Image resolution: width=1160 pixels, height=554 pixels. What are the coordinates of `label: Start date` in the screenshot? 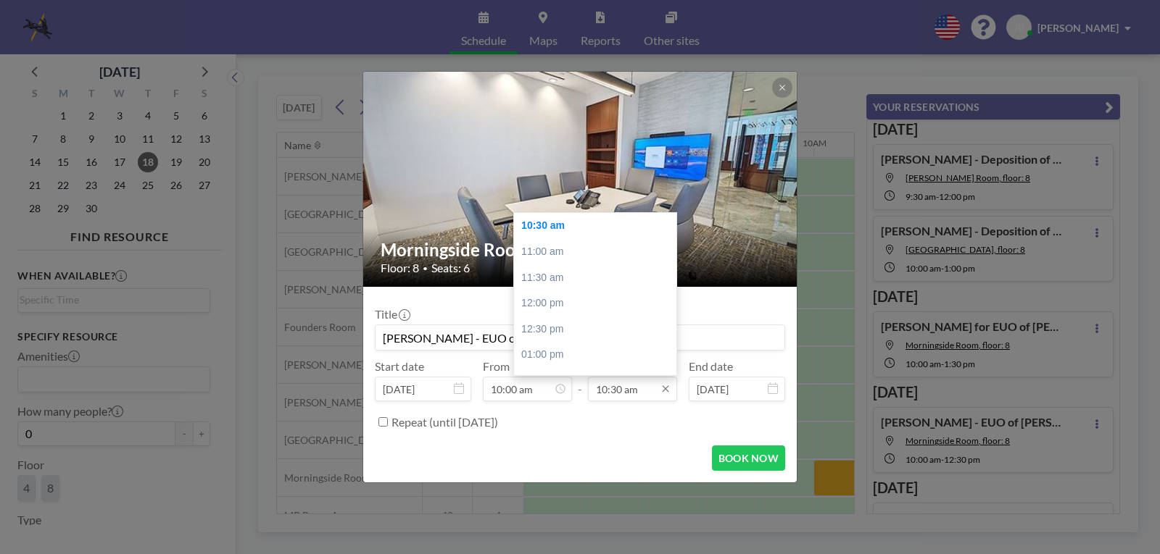 It's located at (399, 367).